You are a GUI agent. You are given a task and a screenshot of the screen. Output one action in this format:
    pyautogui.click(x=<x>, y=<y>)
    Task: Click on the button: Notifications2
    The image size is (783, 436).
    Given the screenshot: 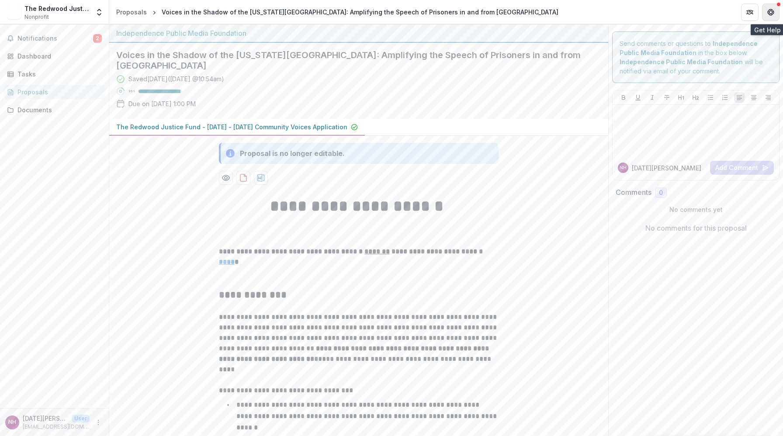 What is the action you would take?
    pyautogui.click(x=54, y=38)
    